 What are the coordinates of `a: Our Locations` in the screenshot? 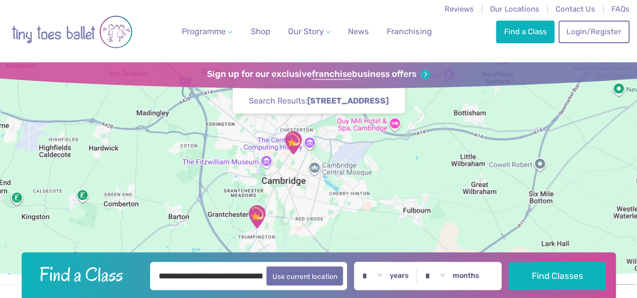 It's located at (514, 9).